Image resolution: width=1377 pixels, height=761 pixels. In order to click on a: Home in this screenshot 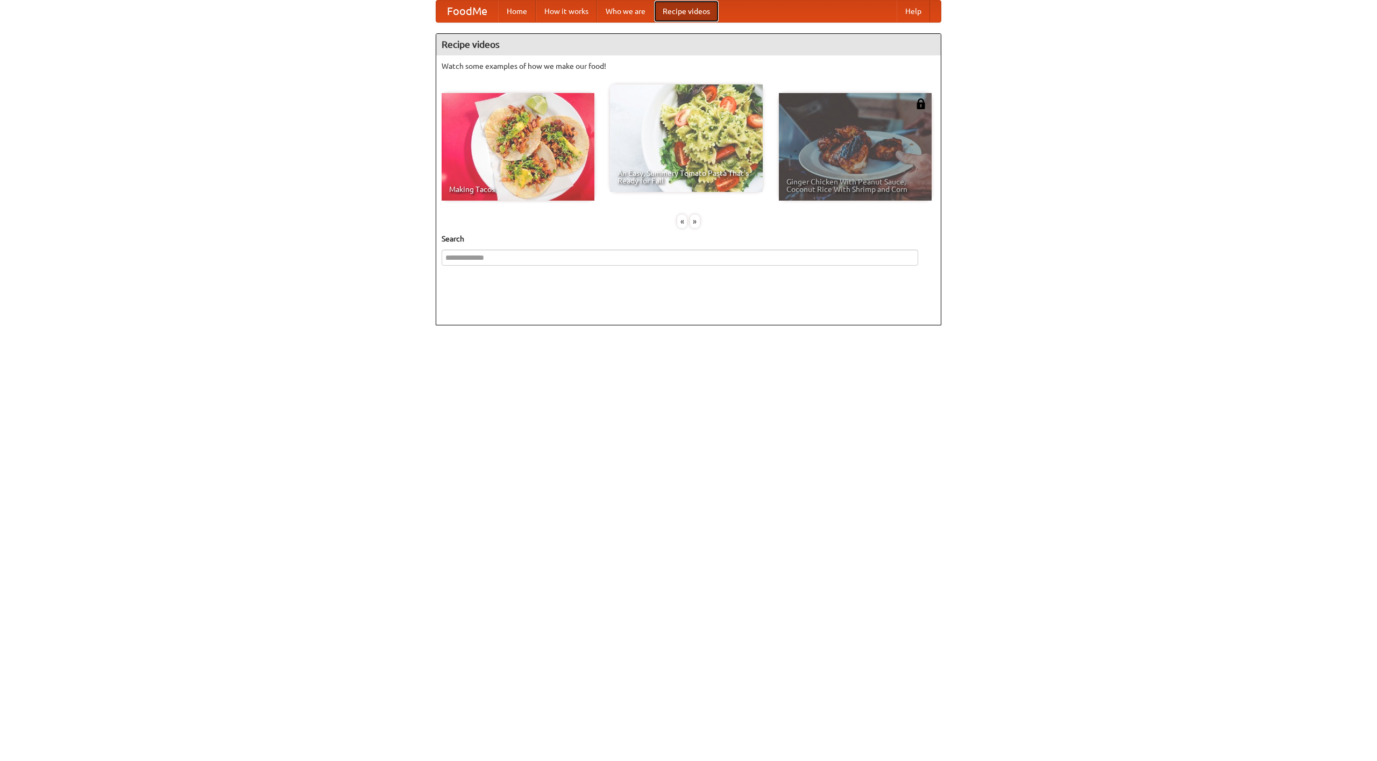, I will do `click(517, 11)`.